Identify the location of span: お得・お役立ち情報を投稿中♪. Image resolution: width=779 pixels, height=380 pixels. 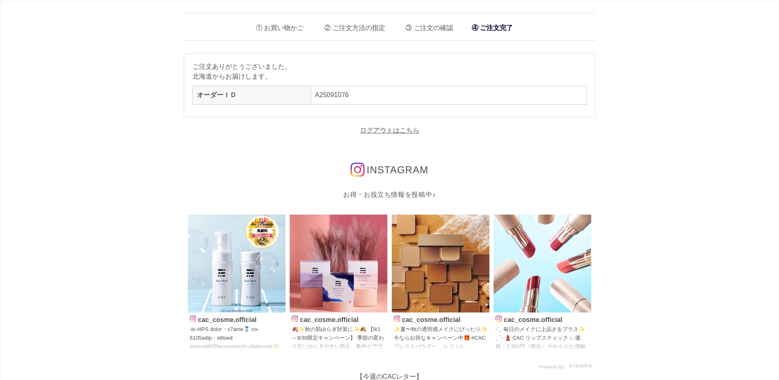
(389, 194).